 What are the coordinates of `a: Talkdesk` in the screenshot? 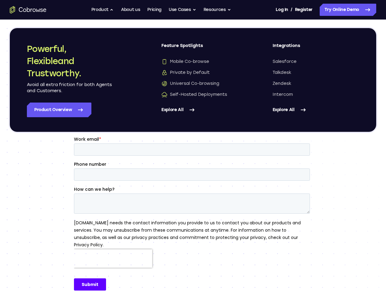 It's located at (316, 73).